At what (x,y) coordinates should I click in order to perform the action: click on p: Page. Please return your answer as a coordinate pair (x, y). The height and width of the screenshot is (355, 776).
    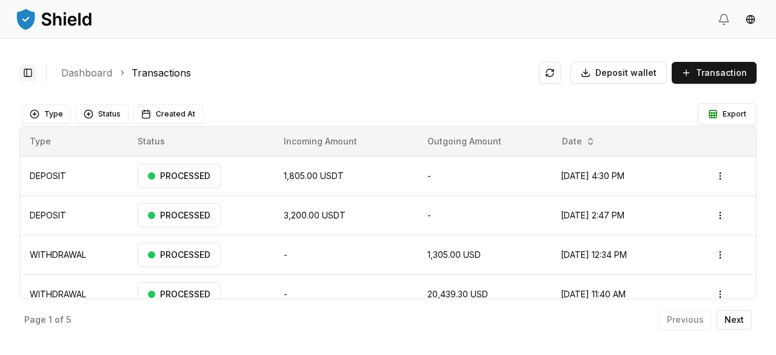
    Looking at the image, I should click on (35, 319).